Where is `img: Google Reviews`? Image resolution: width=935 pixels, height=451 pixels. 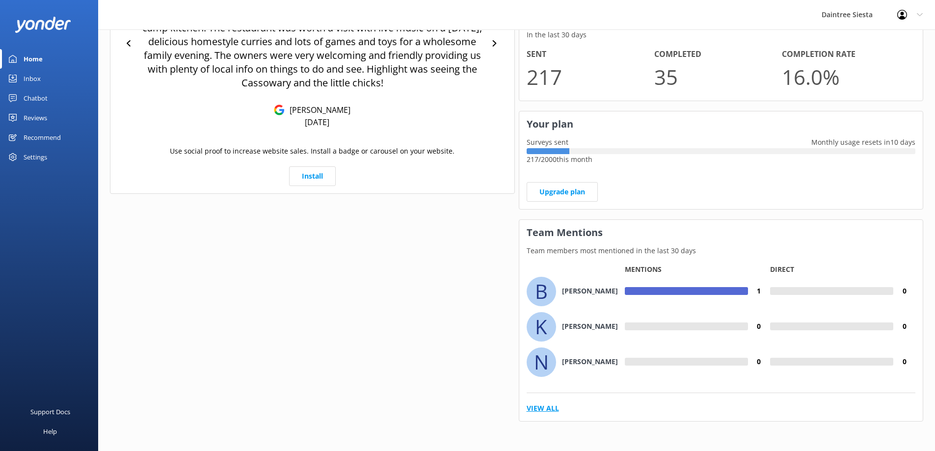 img: Google Reviews is located at coordinates (279, 110).